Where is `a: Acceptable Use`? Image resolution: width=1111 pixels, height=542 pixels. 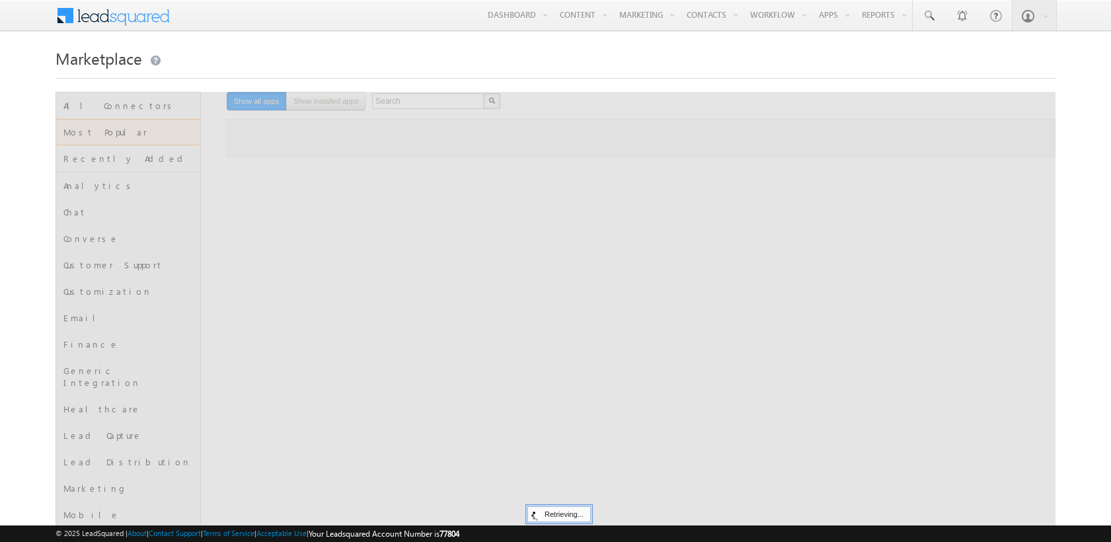
a: Acceptable Use is located at coordinates (282, 533).